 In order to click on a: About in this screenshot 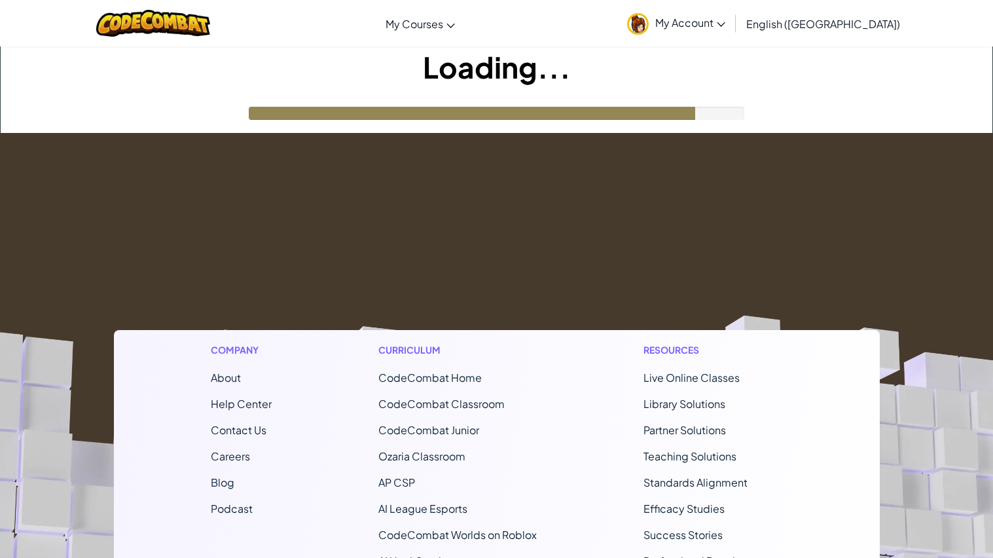, I will do `click(226, 377)`.